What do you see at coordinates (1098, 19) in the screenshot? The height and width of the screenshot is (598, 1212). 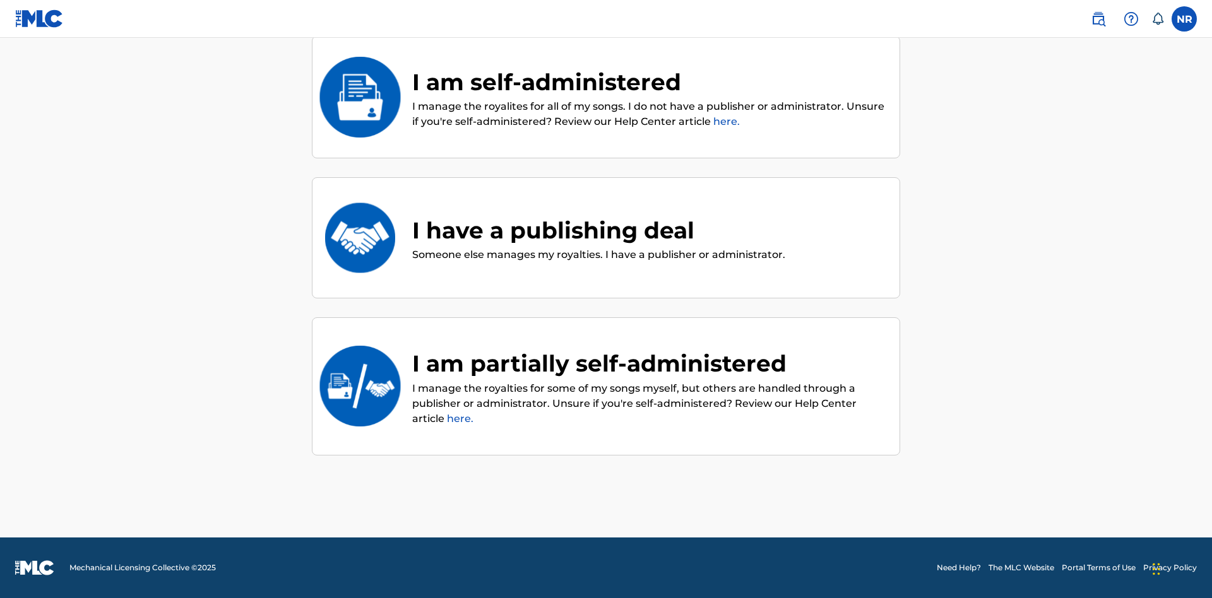 I see `img: search` at bounding box center [1098, 19].